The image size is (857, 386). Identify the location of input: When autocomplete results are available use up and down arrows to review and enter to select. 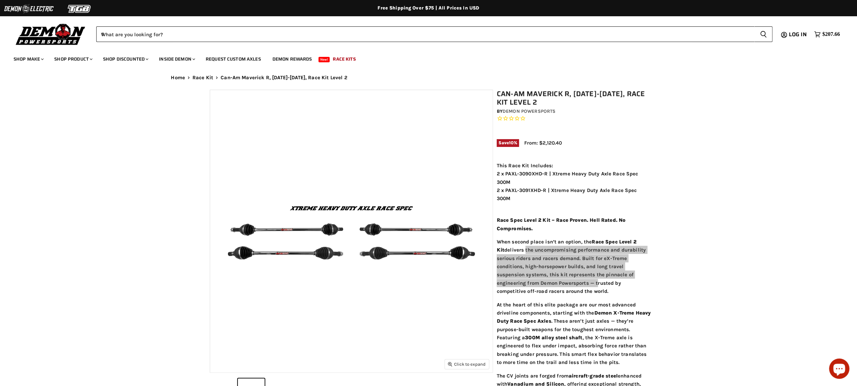
(425, 34).